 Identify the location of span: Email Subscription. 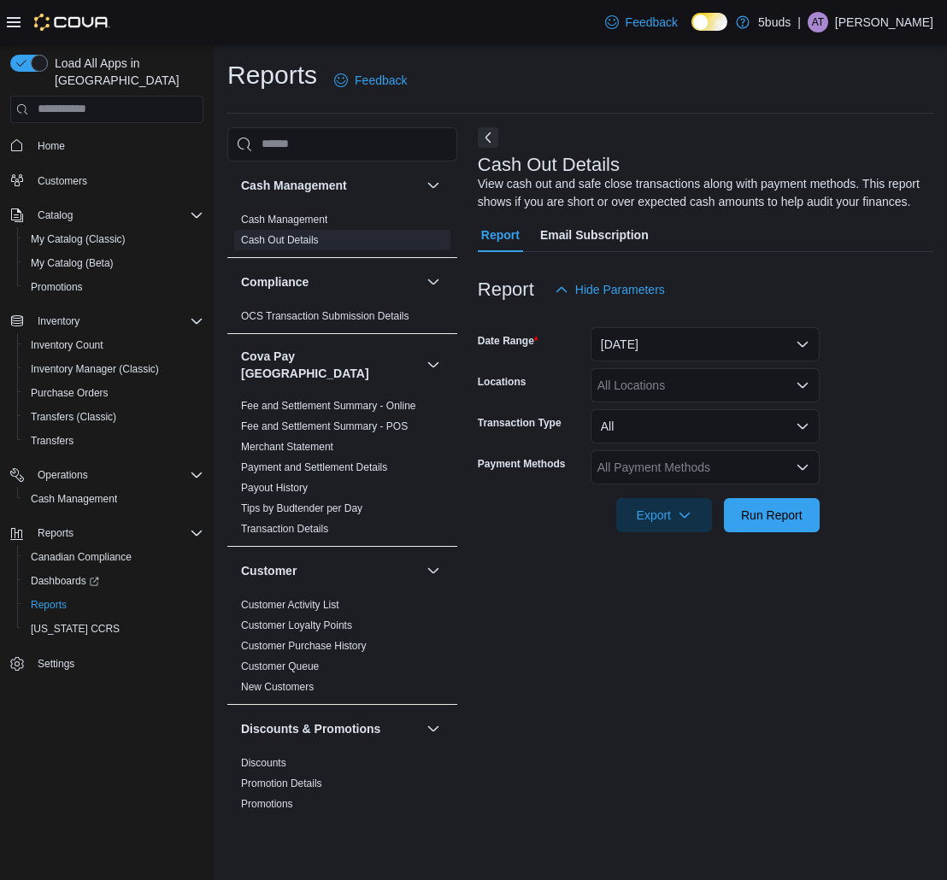
(594, 235).